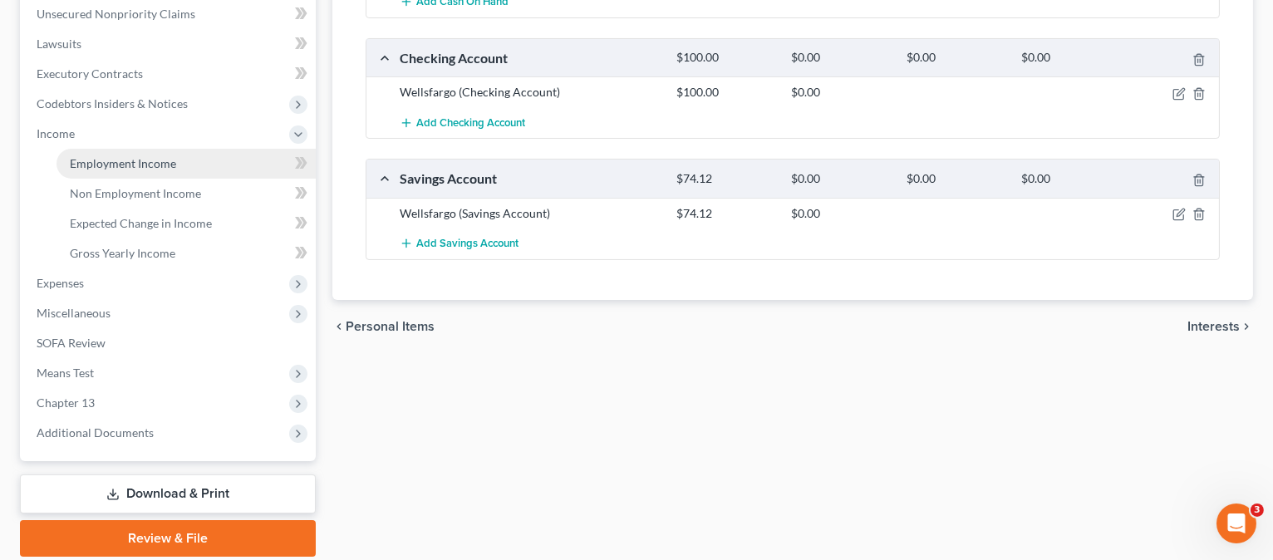  Describe the element at coordinates (112, 103) in the screenshot. I see `span: Codebtors Insiders & Notices` at that location.